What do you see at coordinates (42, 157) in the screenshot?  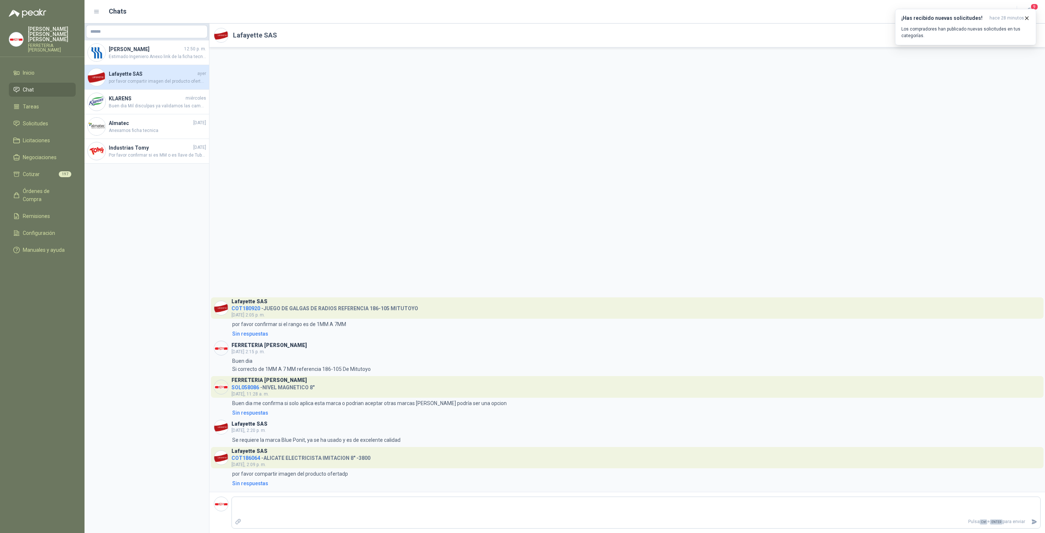 I see `a: Negociaciones` at bounding box center [42, 157].